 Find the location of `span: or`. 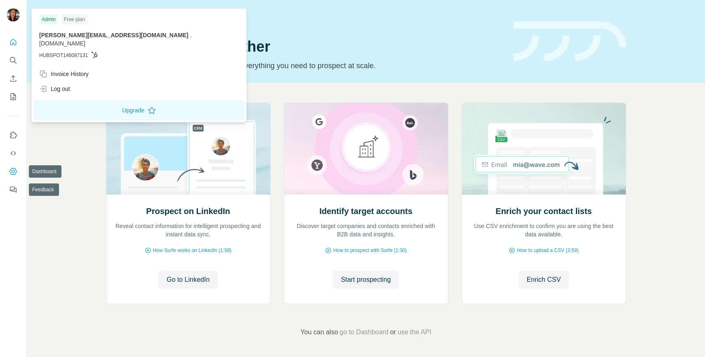

span: or is located at coordinates (393, 332).